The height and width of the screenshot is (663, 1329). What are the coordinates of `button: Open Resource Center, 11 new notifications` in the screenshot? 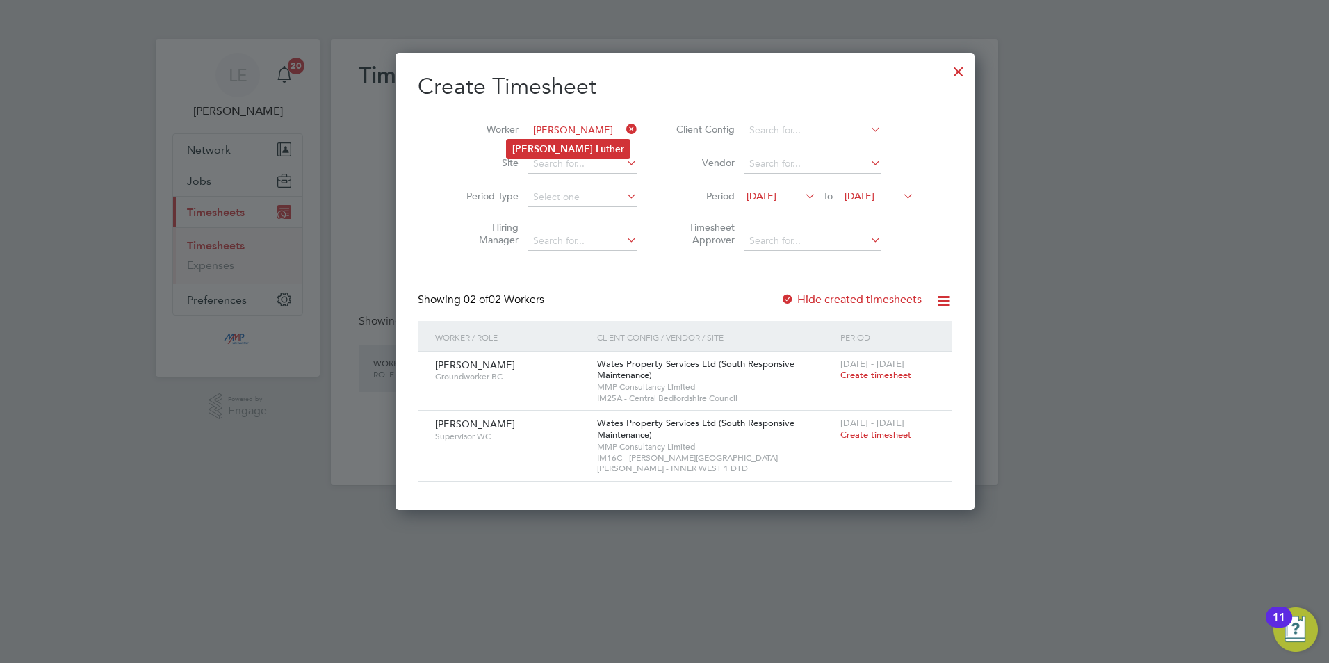 It's located at (1295, 630).